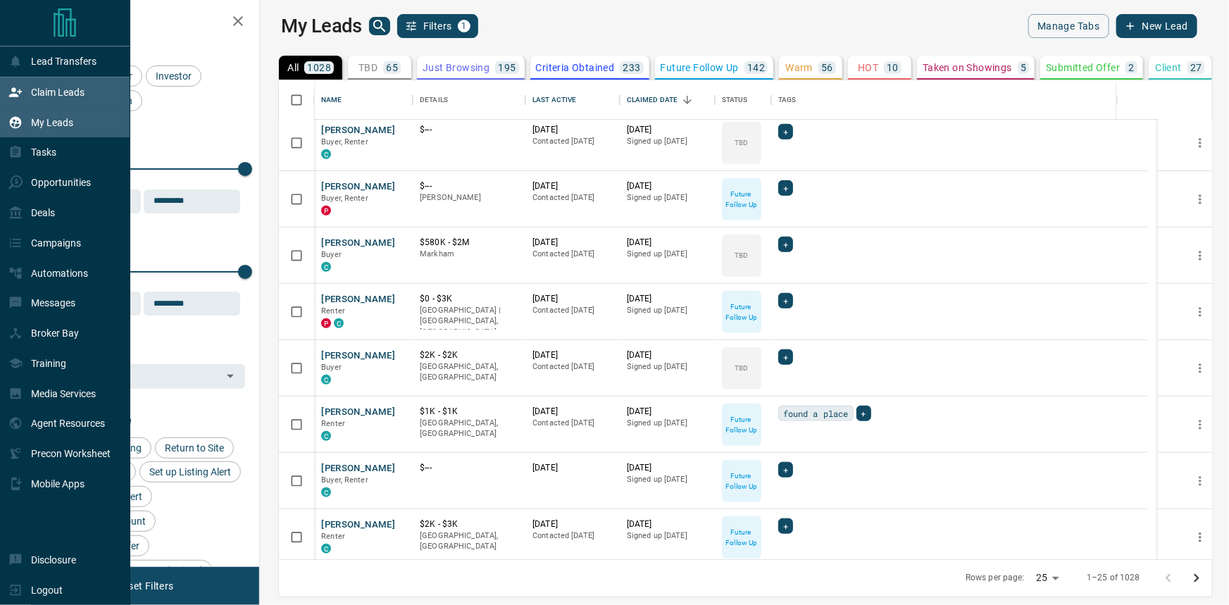 The height and width of the screenshot is (605, 1229). Describe the element at coordinates (469, 524) in the screenshot. I see `p: $2K - $3K` at that location.